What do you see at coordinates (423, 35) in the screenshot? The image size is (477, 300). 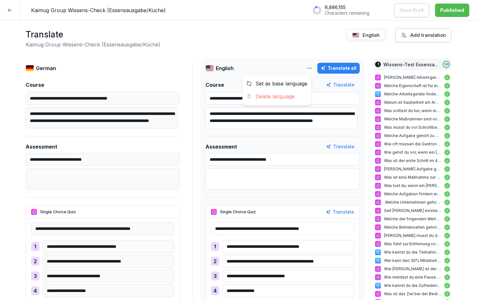 I see `div: Add translation` at bounding box center [423, 35].